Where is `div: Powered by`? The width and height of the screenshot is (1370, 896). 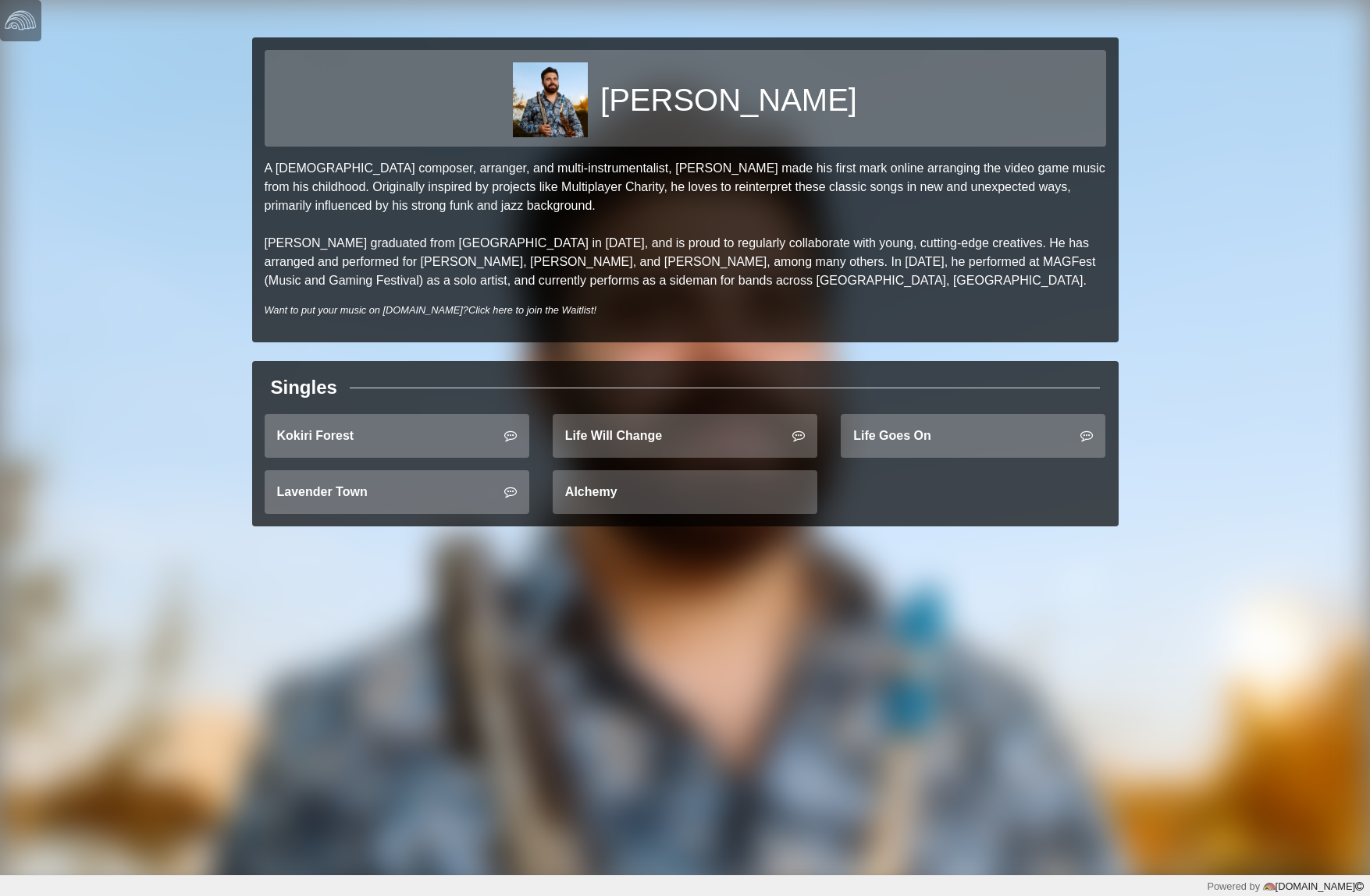
div: Powered by is located at coordinates (1285, 887).